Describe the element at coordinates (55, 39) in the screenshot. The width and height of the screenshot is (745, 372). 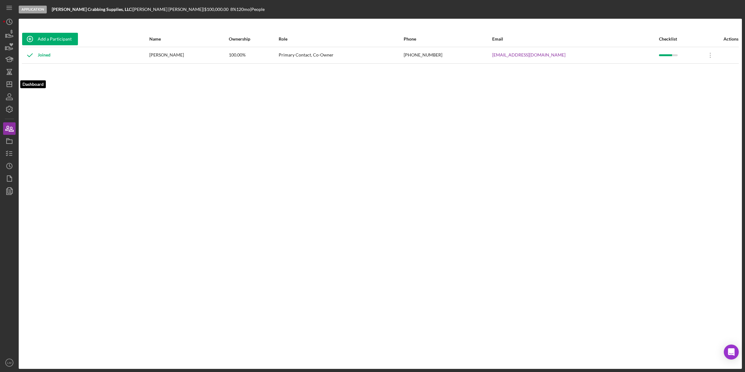
I see `div: Add a Participant` at that location.